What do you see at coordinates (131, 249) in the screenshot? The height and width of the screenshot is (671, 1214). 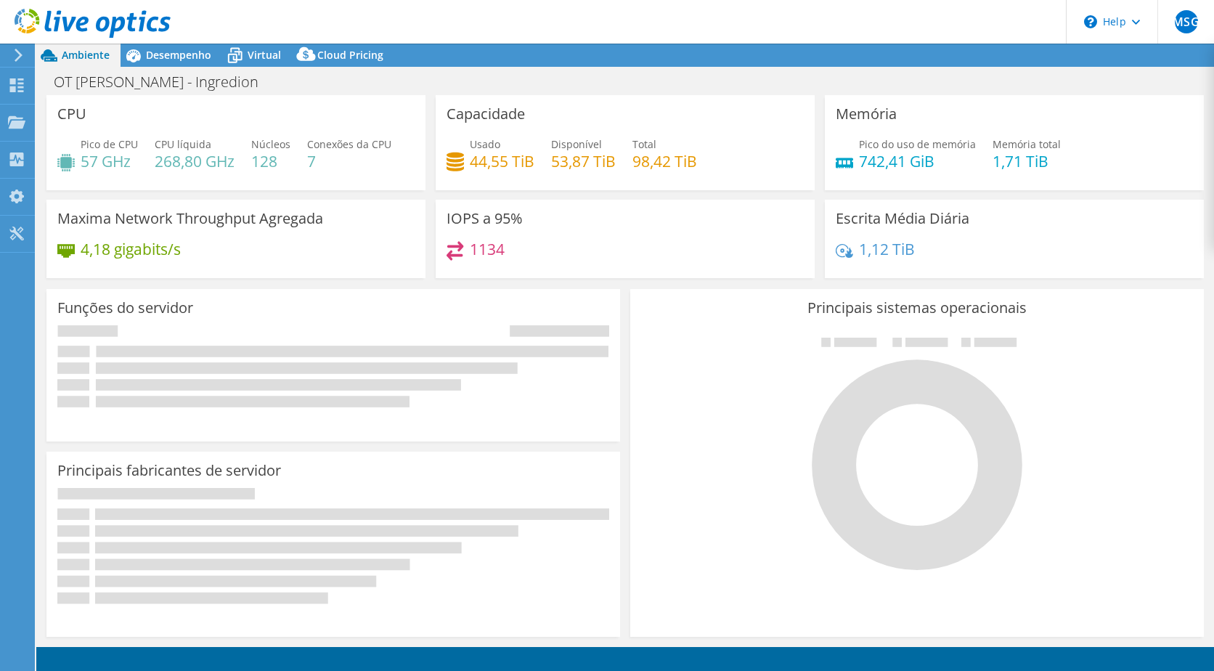 I see `h4: 4,18 gigabits/s` at bounding box center [131, 249].